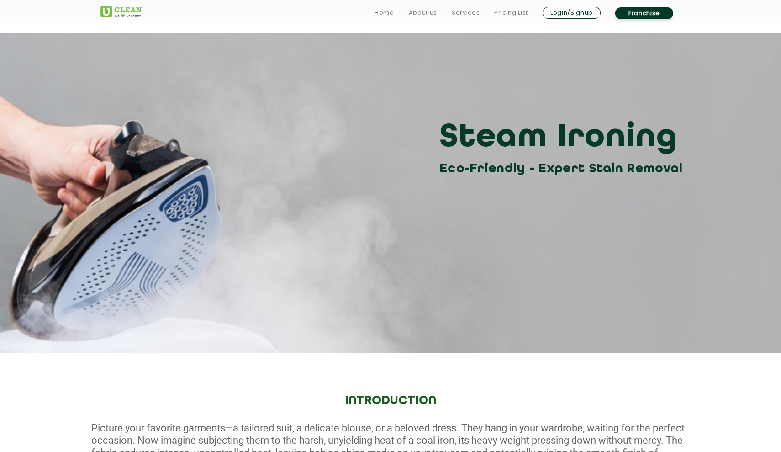 The height and width of the screenshot is (452, 781). What do you see at coordinates (423, 13) in the screenshot?
I see `a: About us` at bounding box center [423, 13].